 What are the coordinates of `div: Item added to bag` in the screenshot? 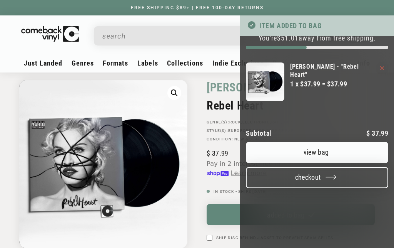 It's located at (317, 25).